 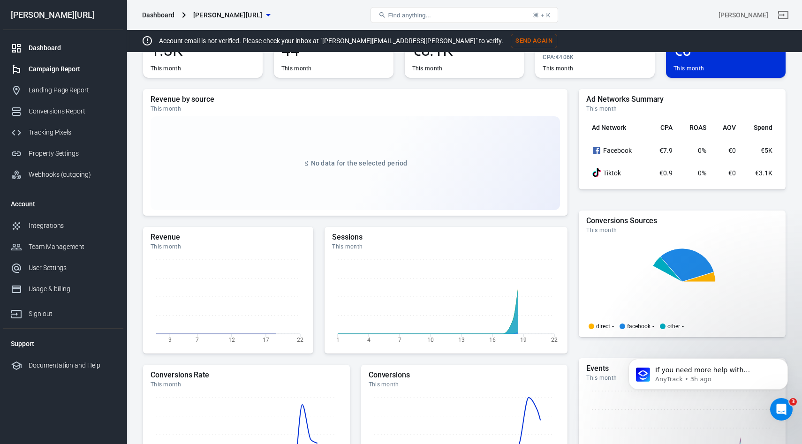 What do you see at coordinates (549, 57) in the screenshot?
I see `span: CPA :` at bounding box center [549, 57].